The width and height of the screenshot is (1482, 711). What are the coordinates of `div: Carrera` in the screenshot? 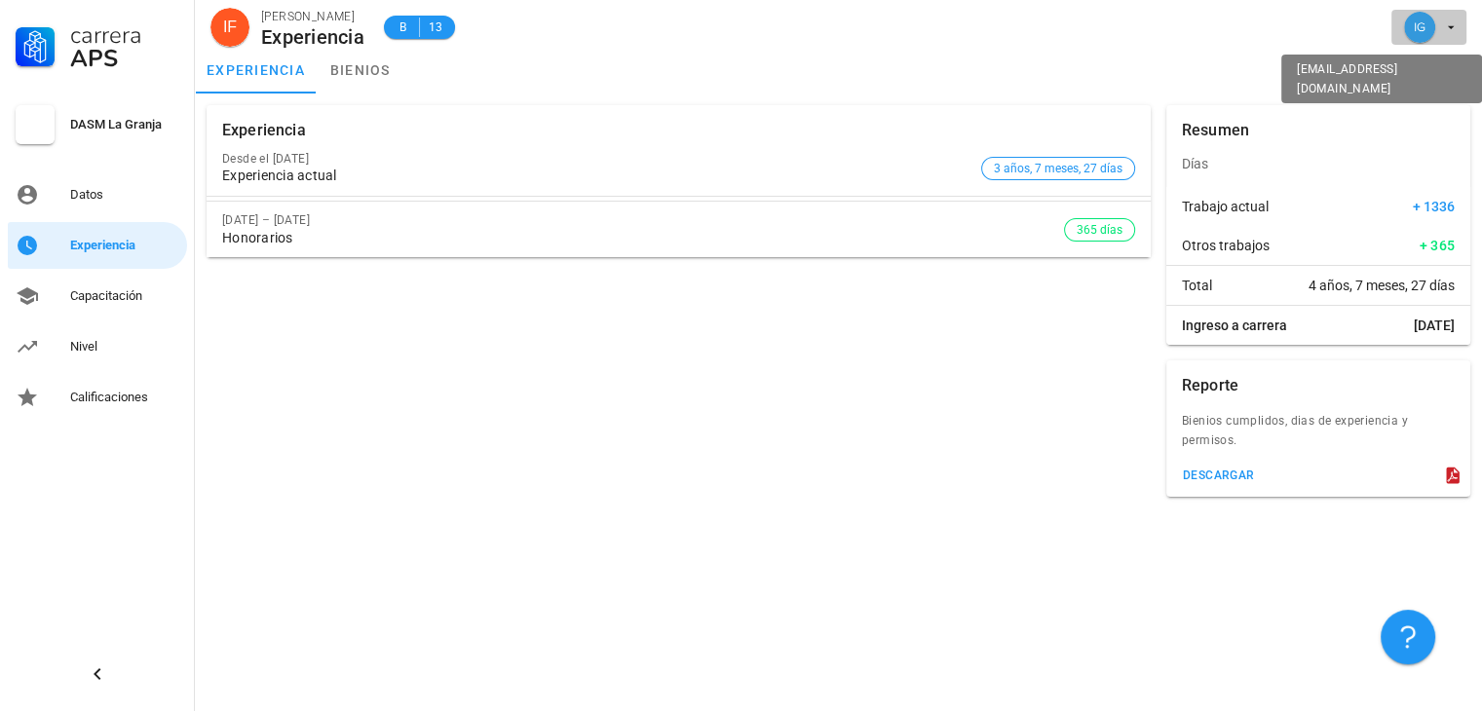 It's located at (125, 35).